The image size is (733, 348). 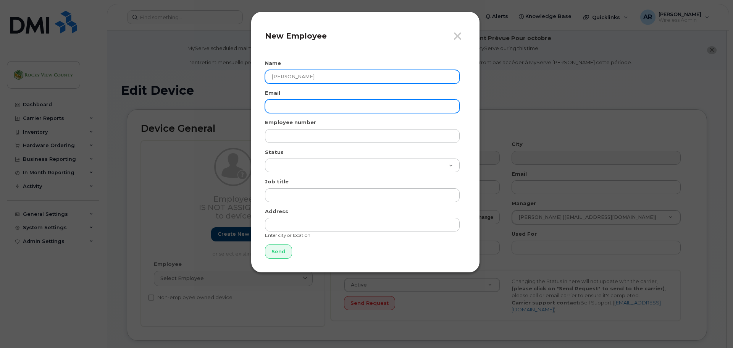 What do you see at coordinates (278, 251) in the screenshot?
I see `input: Send` at bounding box center [278, 251].